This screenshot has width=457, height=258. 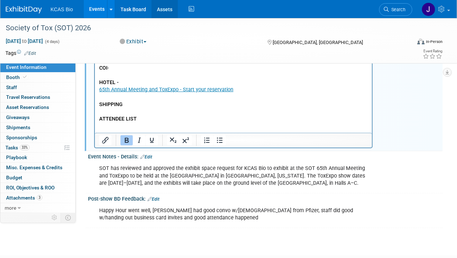 What do you see at coordinates (38, 97) in the screenshot?
I see `a: Travel Reservations` at bounding box center [38, 97].